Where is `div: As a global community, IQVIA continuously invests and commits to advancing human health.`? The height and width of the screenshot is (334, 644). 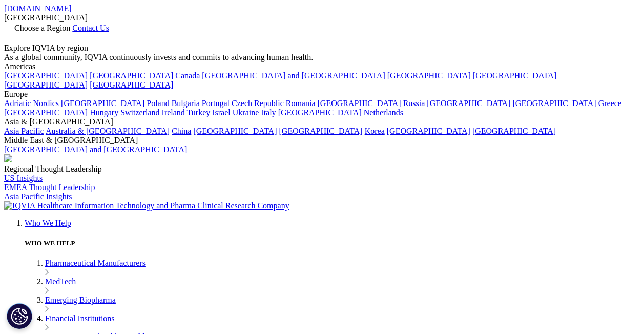
div: As a global community, IQVIA continuously invests and commits to advancing human health. is located at coordinates (322, 57).